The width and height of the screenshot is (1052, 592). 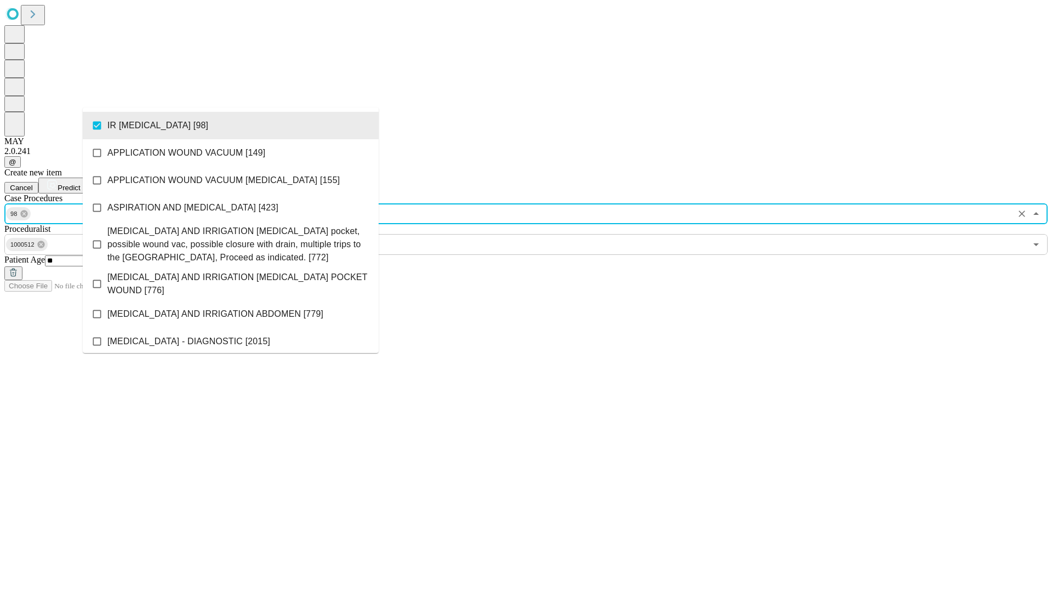 What do you see at coordinates (27, 228) in the screenshot?
I see `span: Proceduralist` at bounding box center [27, 228].